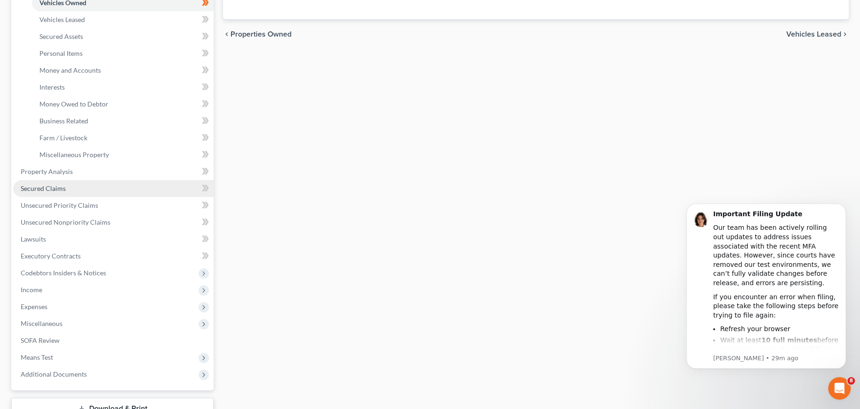 The width and height of the screenshot is (860, 409). I want to click on span: Money and Accounts, so click(70, 70).